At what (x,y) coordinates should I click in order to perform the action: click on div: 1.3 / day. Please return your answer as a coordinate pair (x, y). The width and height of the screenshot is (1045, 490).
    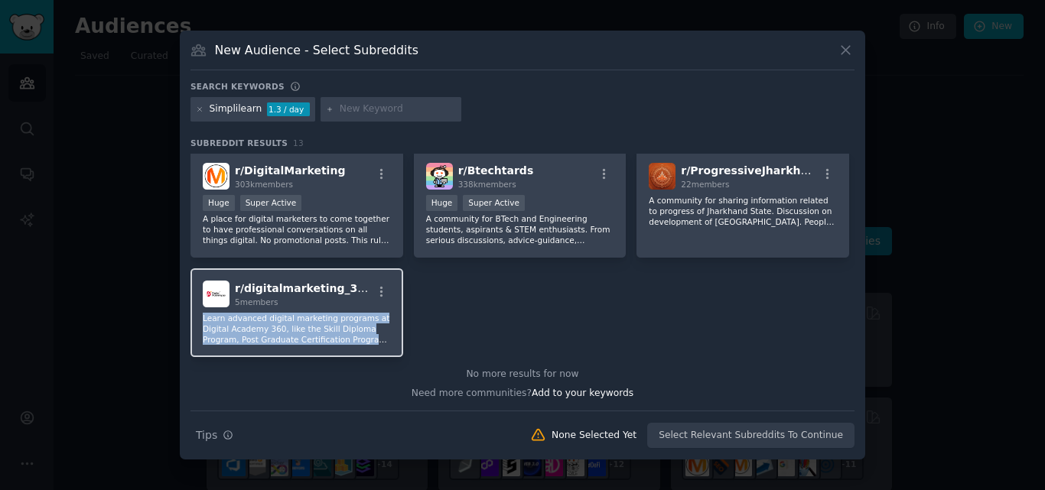
    Looking at the image, I should click on (288, 109).